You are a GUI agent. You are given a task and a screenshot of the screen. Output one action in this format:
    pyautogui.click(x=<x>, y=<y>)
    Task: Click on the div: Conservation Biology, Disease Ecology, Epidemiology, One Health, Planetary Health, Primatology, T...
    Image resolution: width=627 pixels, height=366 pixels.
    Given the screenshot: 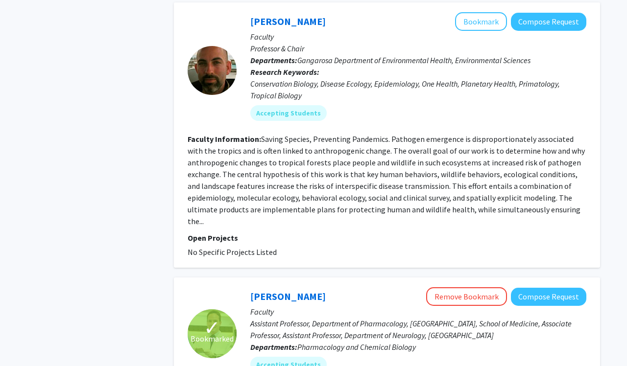 What is the action you would take?
    pyautogui.click(x=418, y=90)
    